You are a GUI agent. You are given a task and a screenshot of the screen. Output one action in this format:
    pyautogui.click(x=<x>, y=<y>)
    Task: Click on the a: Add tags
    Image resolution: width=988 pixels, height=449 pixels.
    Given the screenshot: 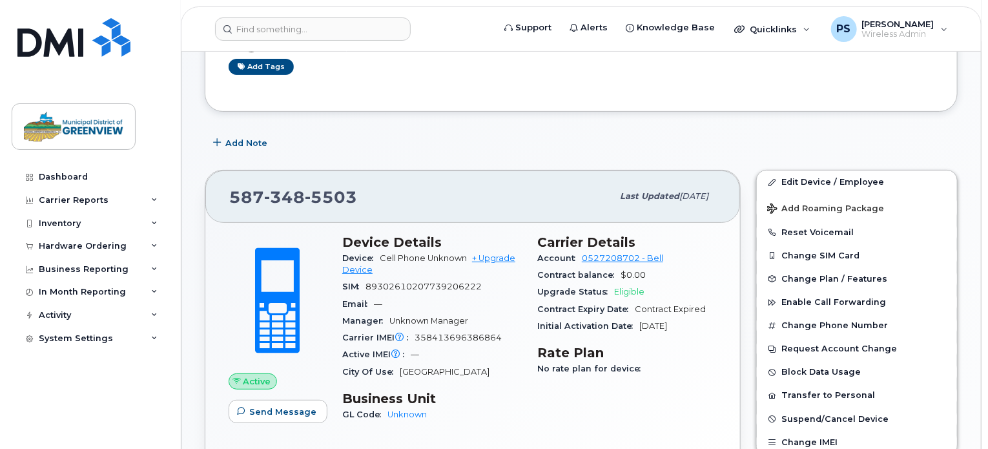 What is the action you would take?
    pyautogui.click(x=261, y=66)
    